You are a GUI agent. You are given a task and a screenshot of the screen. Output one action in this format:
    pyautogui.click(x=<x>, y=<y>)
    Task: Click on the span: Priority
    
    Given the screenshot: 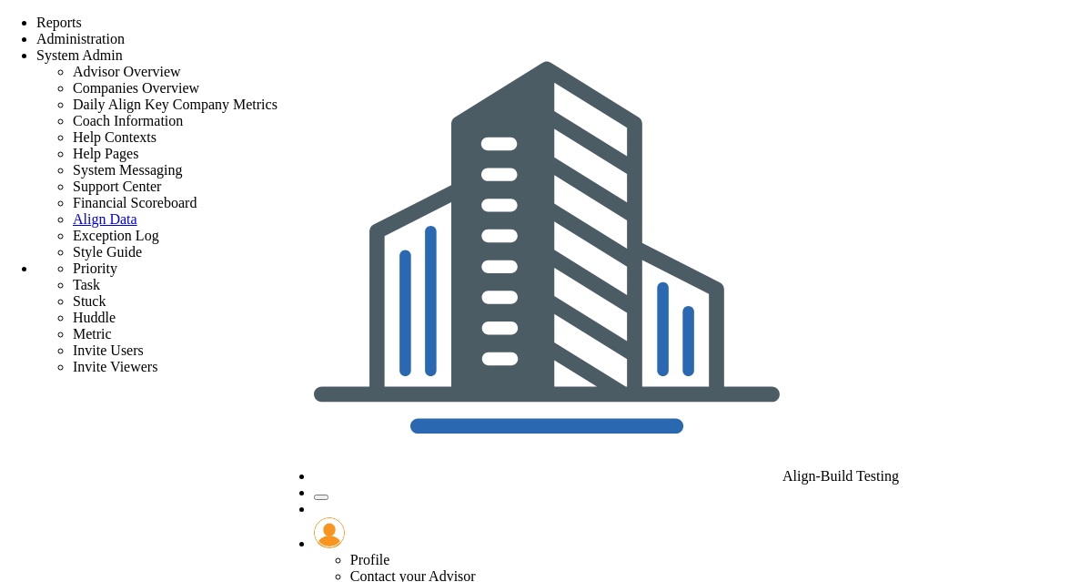 What is the action you would take?
    pyautogui.click(x=95, y=268)
    